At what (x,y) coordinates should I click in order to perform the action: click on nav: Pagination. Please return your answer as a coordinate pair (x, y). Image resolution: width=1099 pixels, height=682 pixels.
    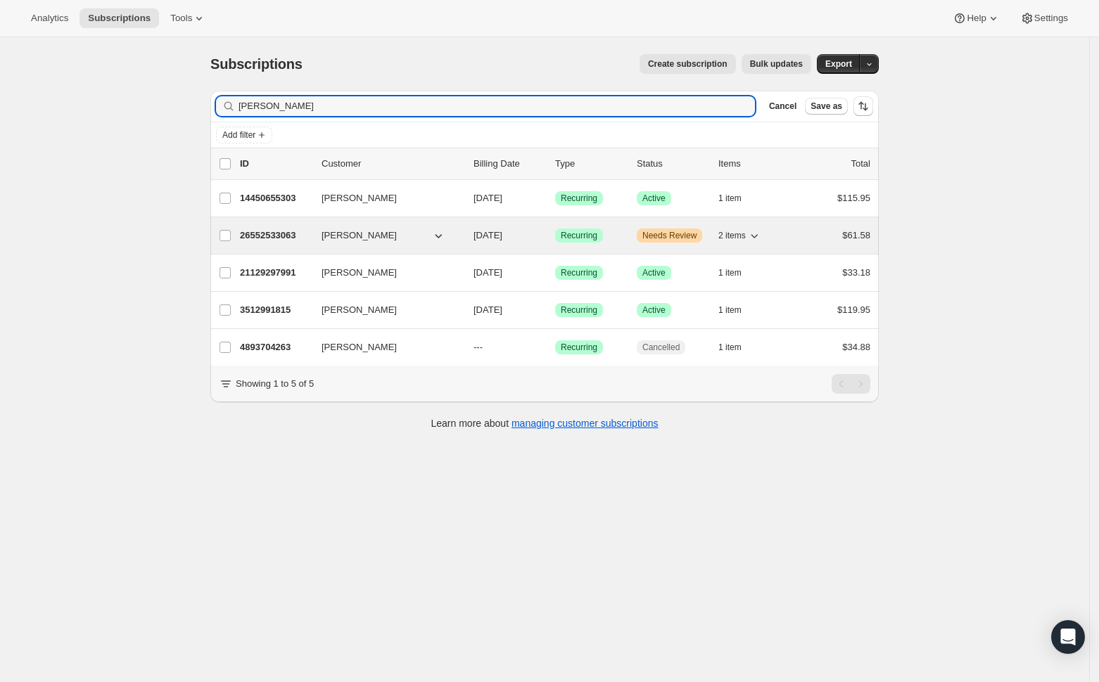
    Looking at the image, I should click on (851, 384).